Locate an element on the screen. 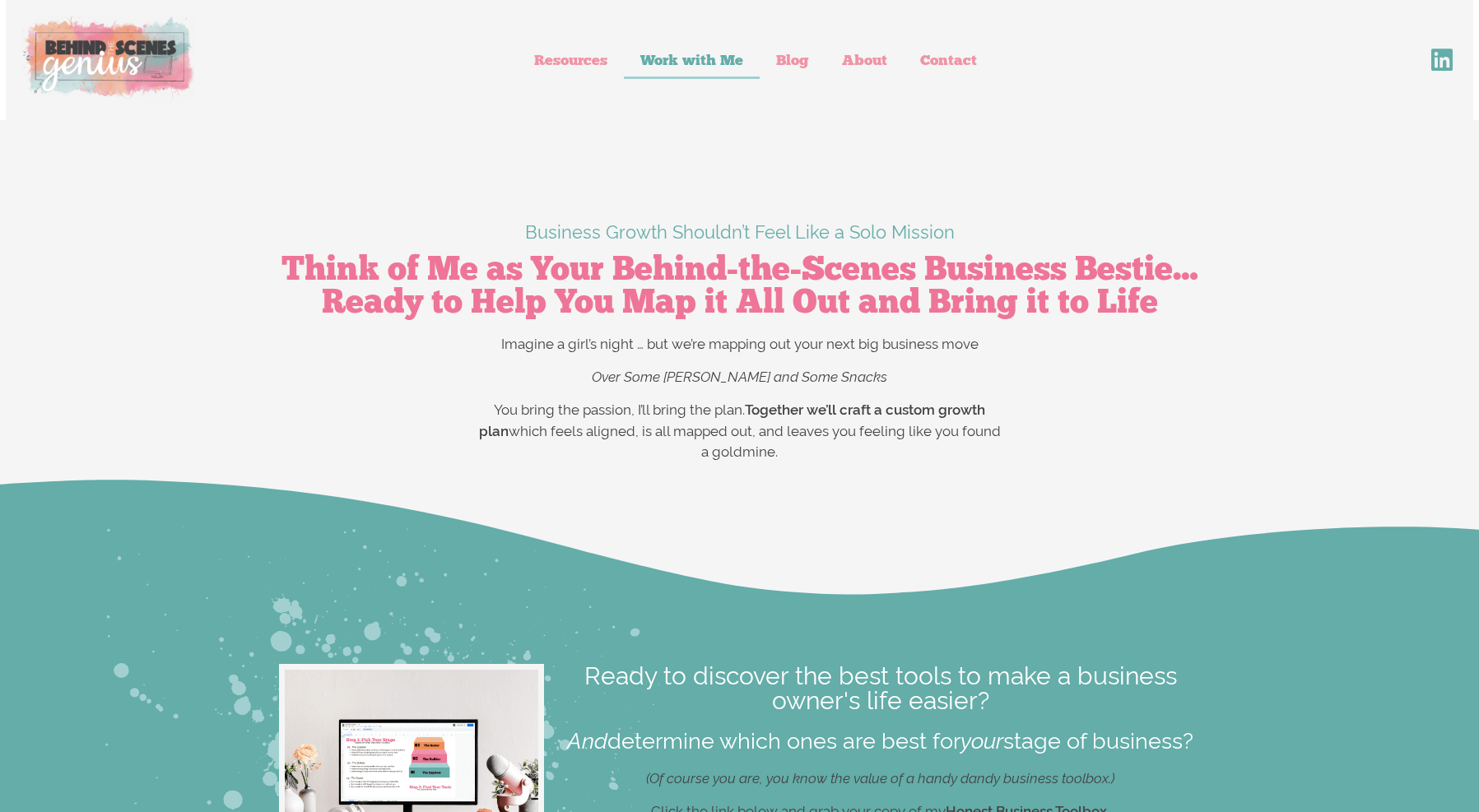 This screenshot has width=1479, height=812. a: Resources is located at coordinates (570, 60).